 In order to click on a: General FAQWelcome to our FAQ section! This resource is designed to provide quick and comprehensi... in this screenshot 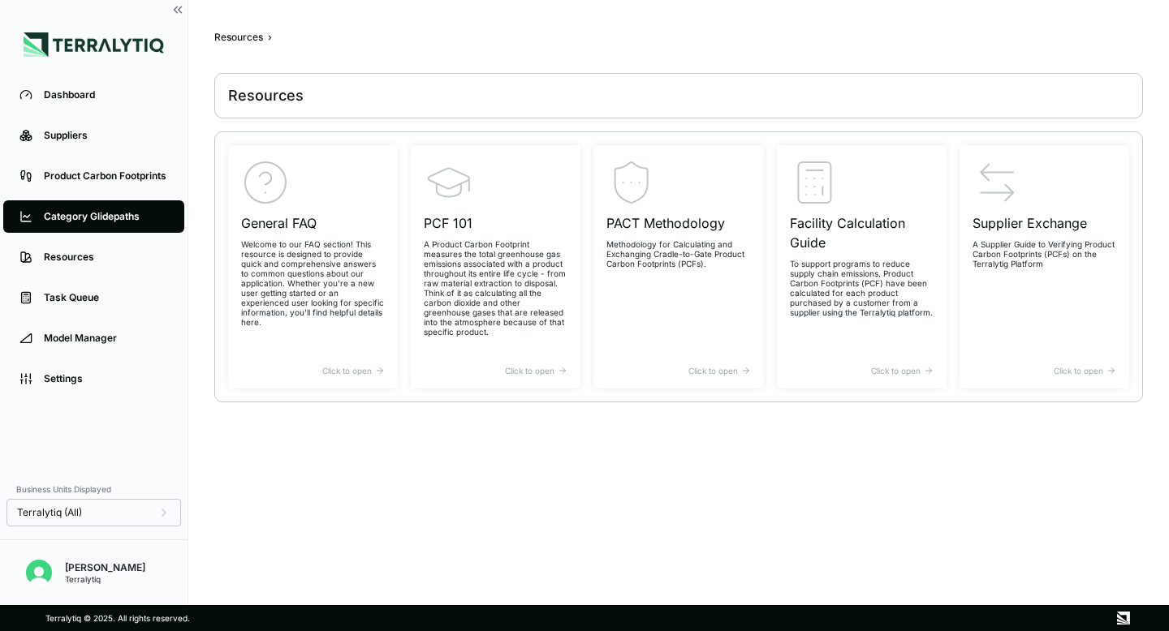, I will do `click(312, 267)`.